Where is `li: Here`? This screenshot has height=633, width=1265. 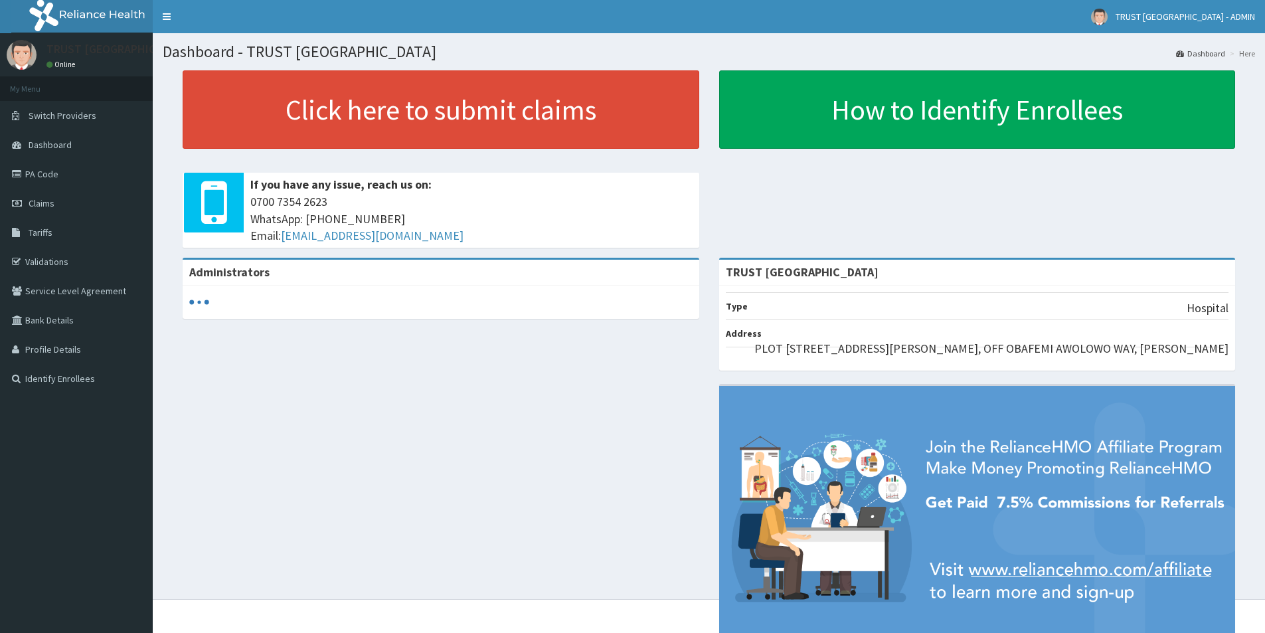
li: Here is located at coordinates (1240, 53).